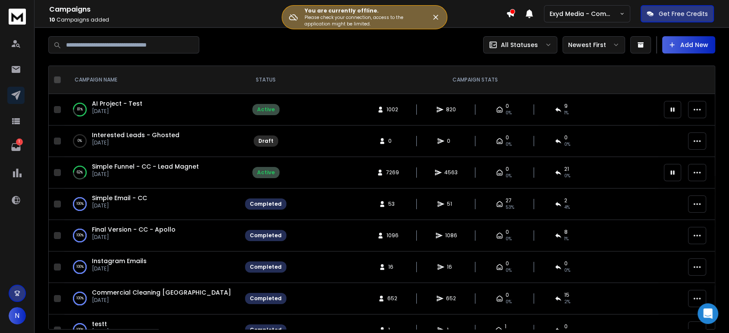 This screenshot has width=729, height=333. What do you see at coordinates (117, 103) in the screenshot?
I see `span: AI Project - Test` at bounding box center [117, 103].